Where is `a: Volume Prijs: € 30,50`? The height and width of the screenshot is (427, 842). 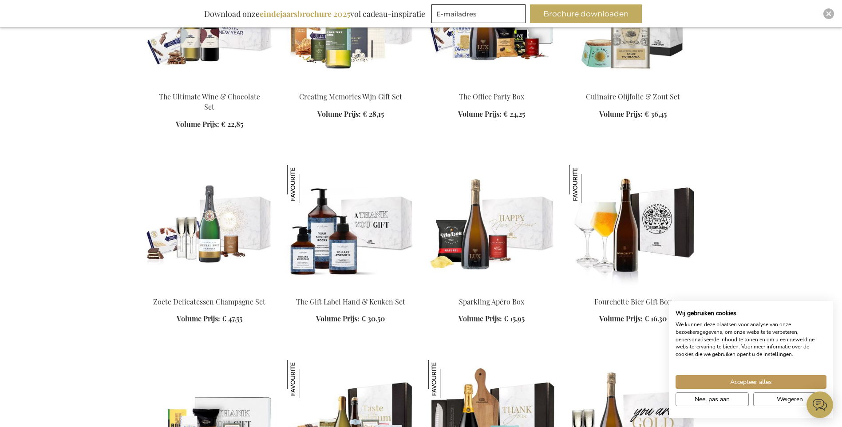 a: Volume Prijs: € 30,50 is located at coordinates (350, 319).